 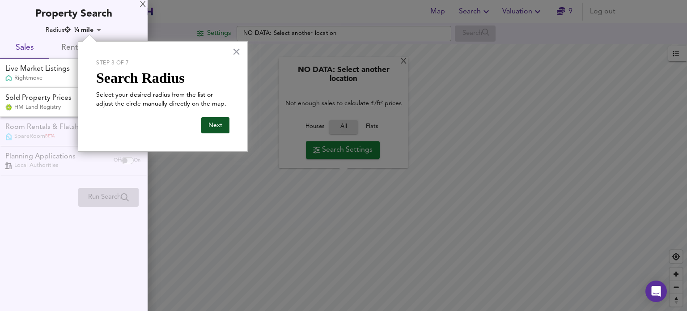 I want to click on p: Search Radius, so click(x=163, y=78).